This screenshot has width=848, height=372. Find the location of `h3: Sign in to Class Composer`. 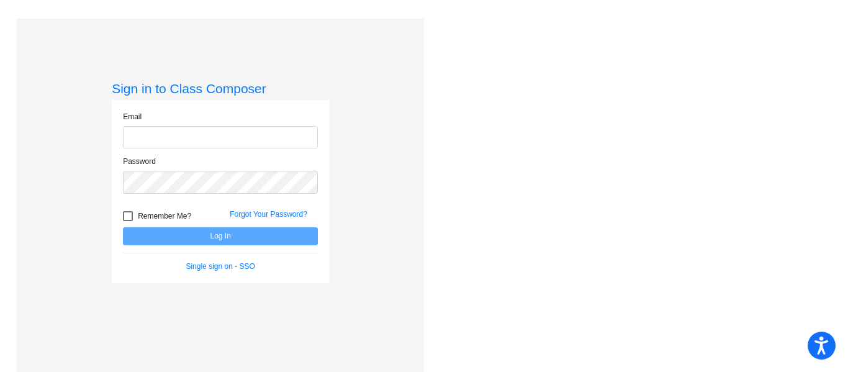

h3: Sign in to Class Composer is located at coordinates (220, 88).